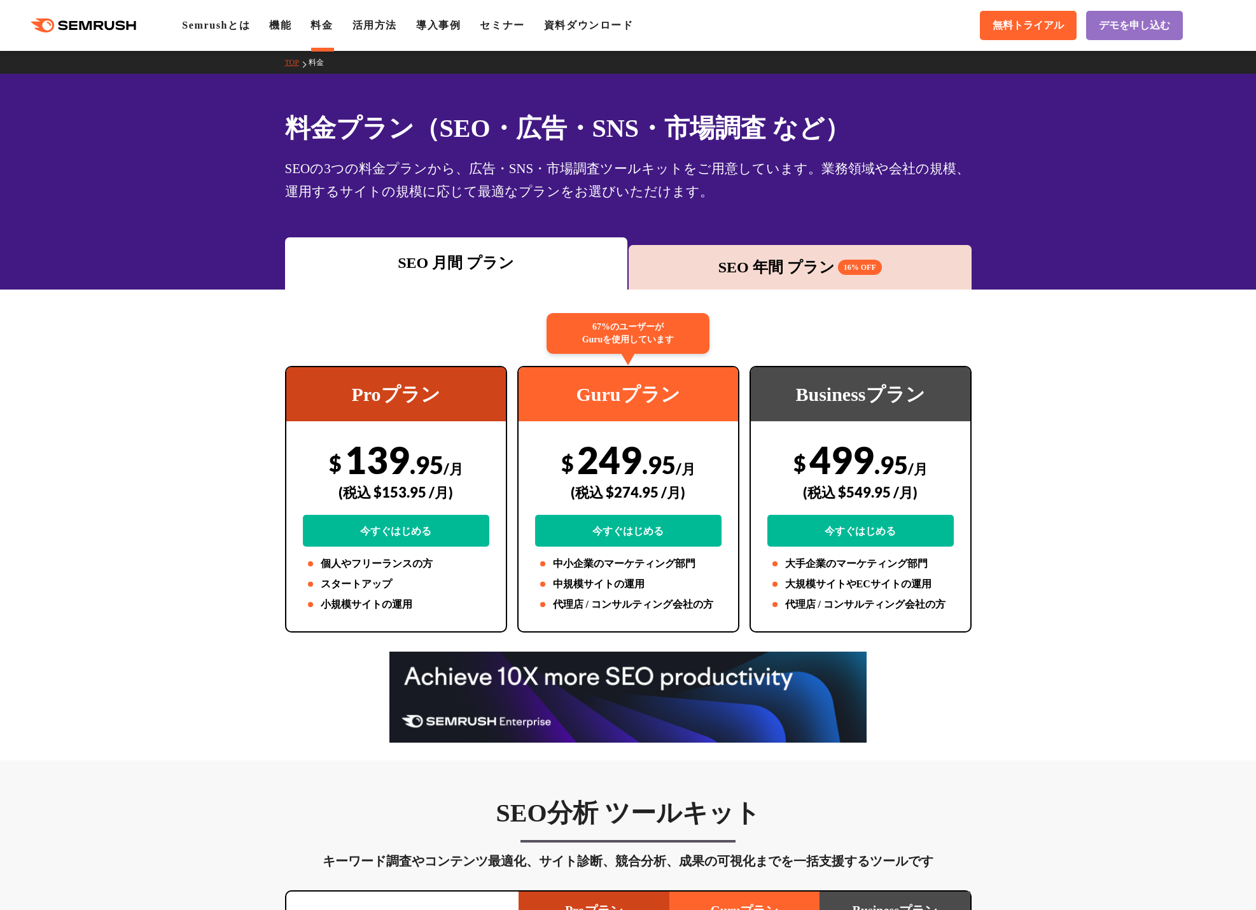 The height and width of the screenshot is (910, 1256). I want to click on li: 大手企業のマーケティング部門, so click(860, 564).